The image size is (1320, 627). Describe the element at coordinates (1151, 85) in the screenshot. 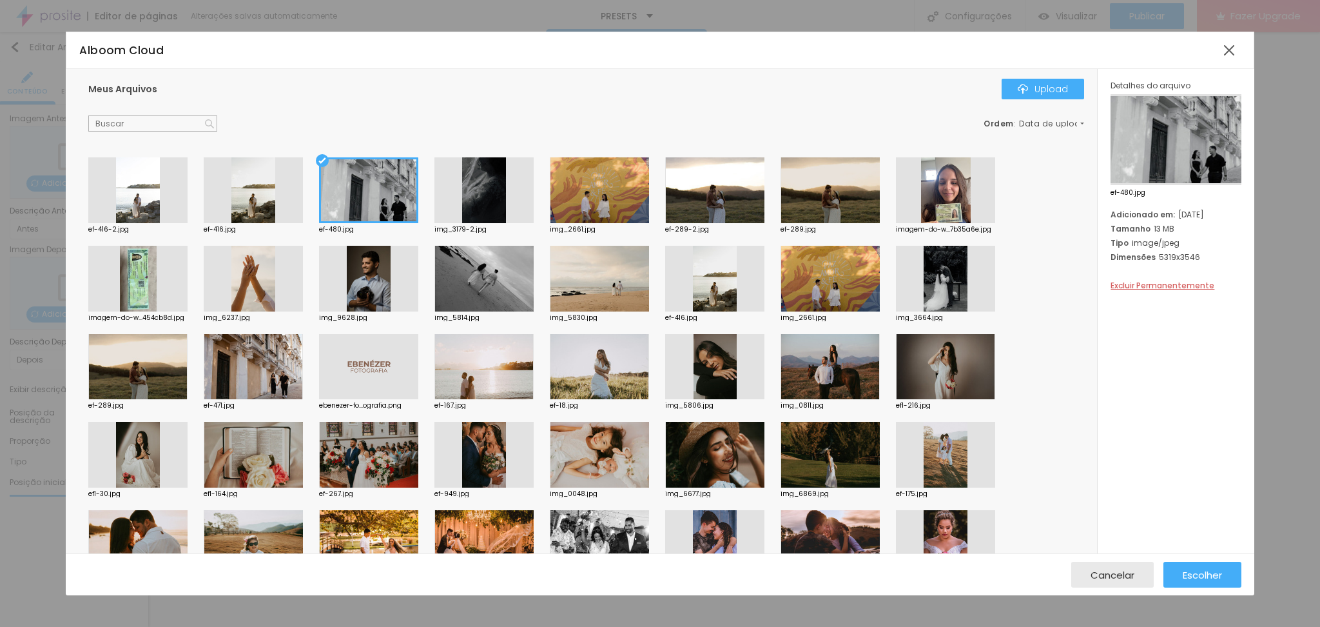

I see `span: Detalhes do arquivo` at that location.